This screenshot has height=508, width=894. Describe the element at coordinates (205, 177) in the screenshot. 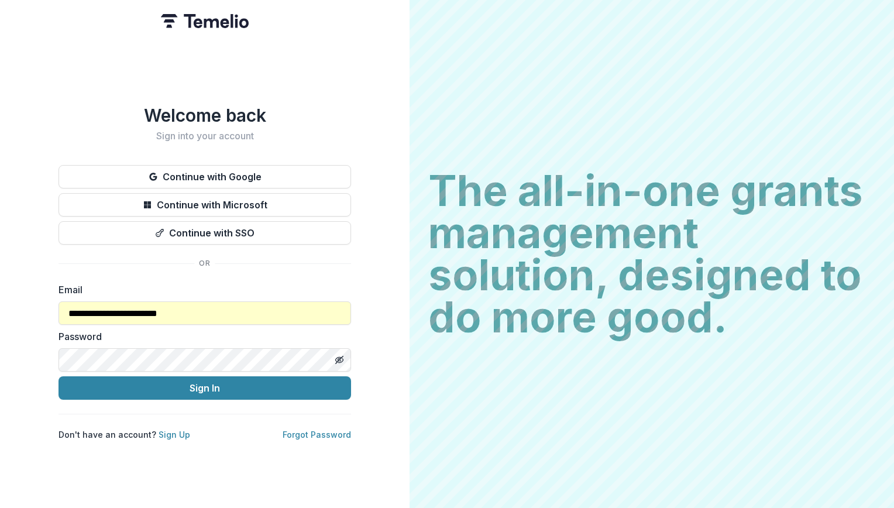

I see `button: Continue with Google` at that location.